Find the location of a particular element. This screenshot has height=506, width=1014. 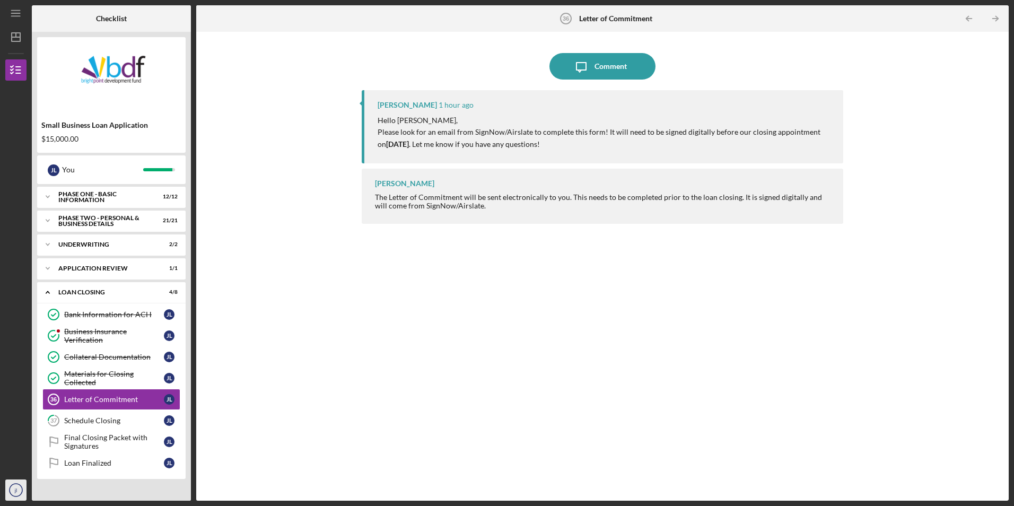

p: Please look for an email from SignNow/Airslate to complete this form! It will need to be signed d... is located at coordinates (605, 138).